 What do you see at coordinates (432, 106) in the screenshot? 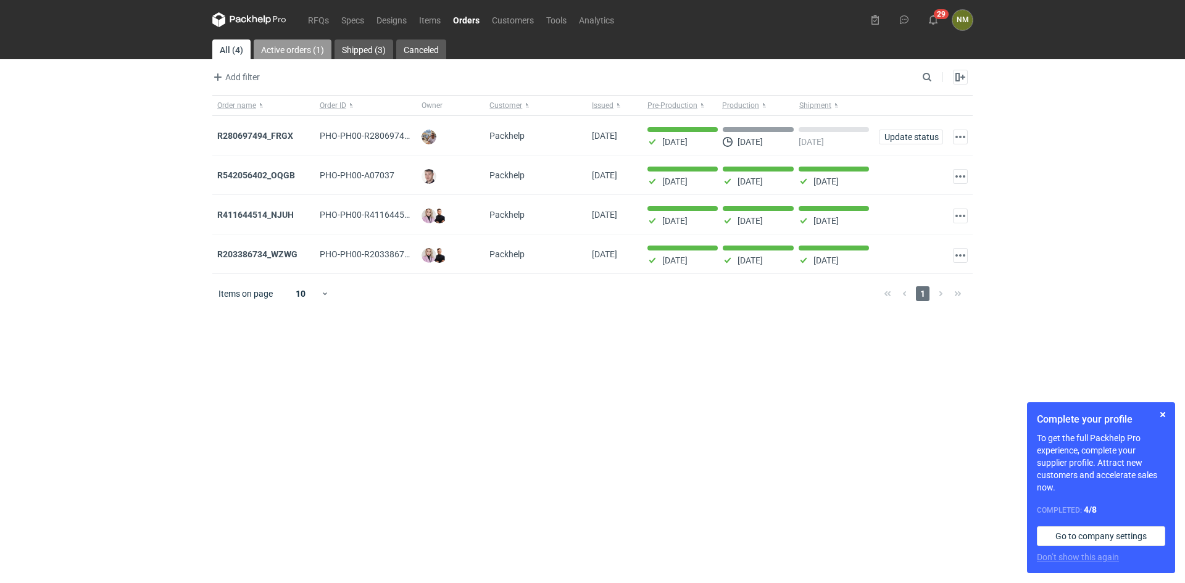
I see `span: Owner` at bounding box center [432, 106].